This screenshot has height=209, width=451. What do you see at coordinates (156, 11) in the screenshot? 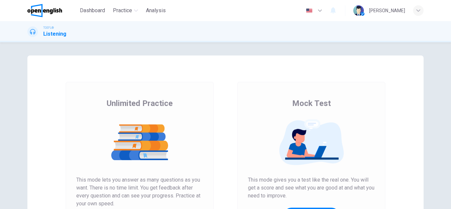
I see `button: Analysis` at bounding box center [156, 11].